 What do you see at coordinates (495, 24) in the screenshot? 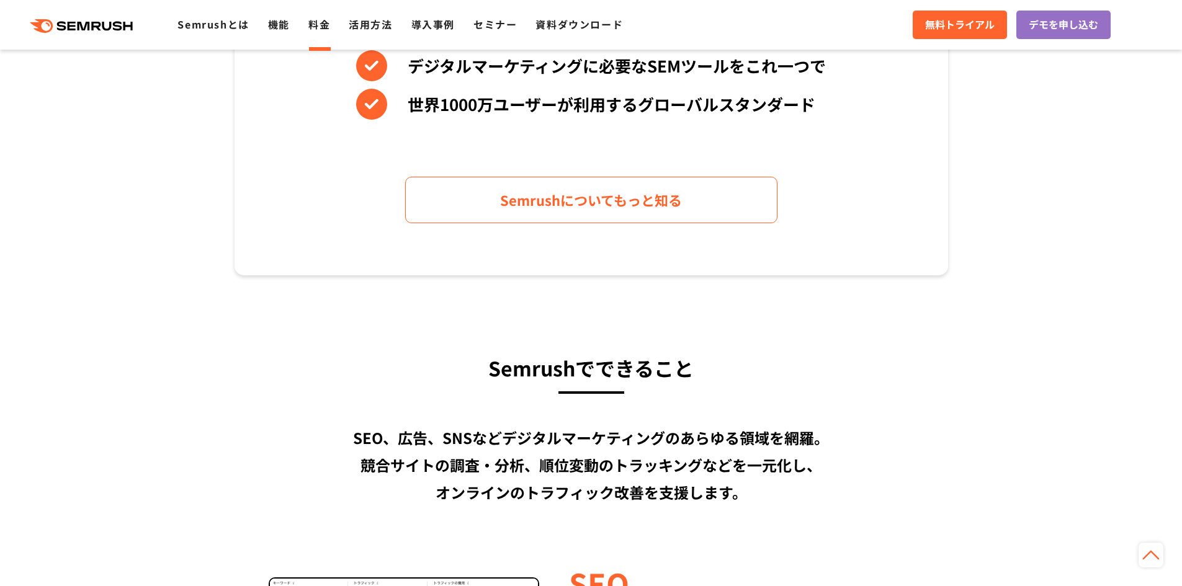
I see `a: セミナー` at bounding box center [495, 24].